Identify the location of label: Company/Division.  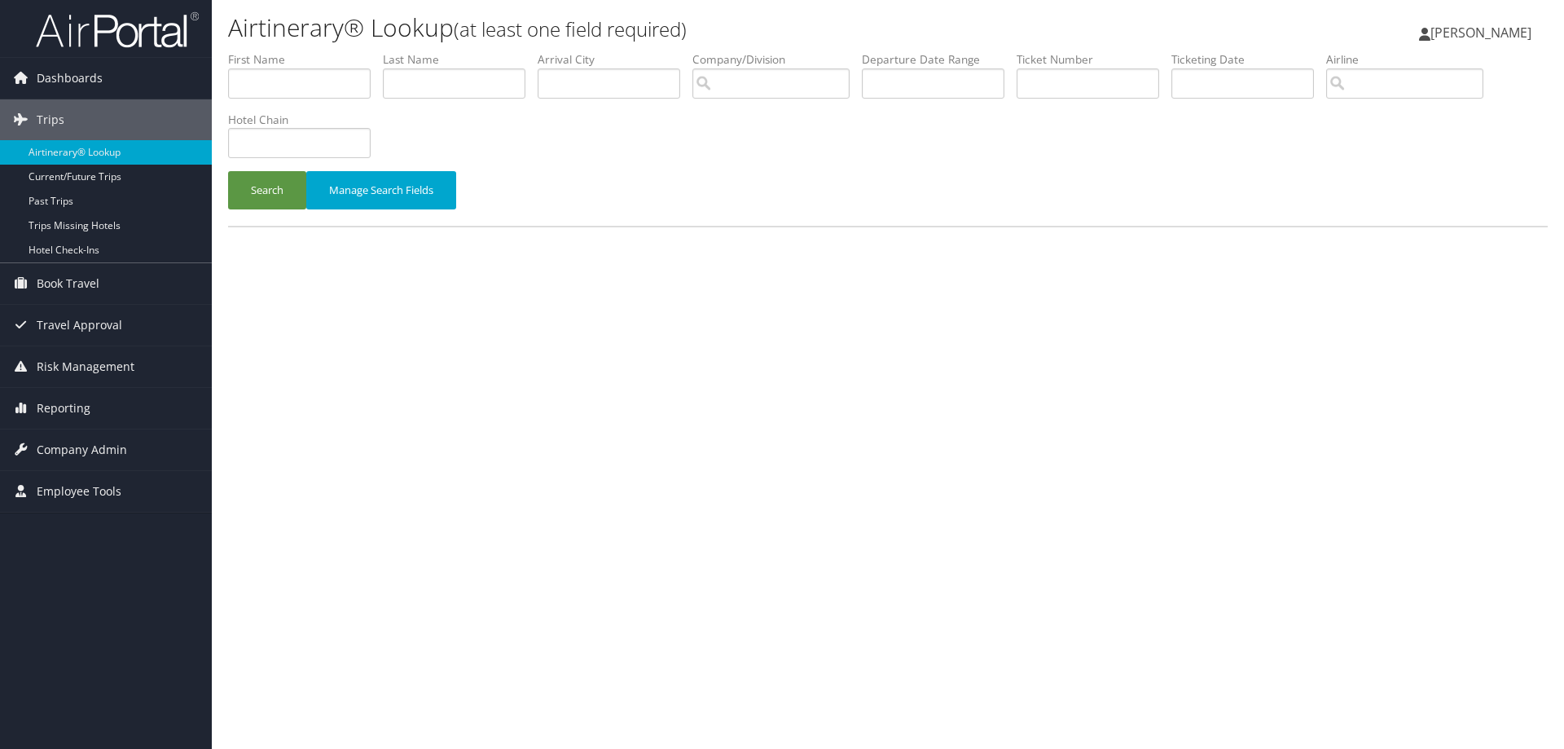
(777, 59).